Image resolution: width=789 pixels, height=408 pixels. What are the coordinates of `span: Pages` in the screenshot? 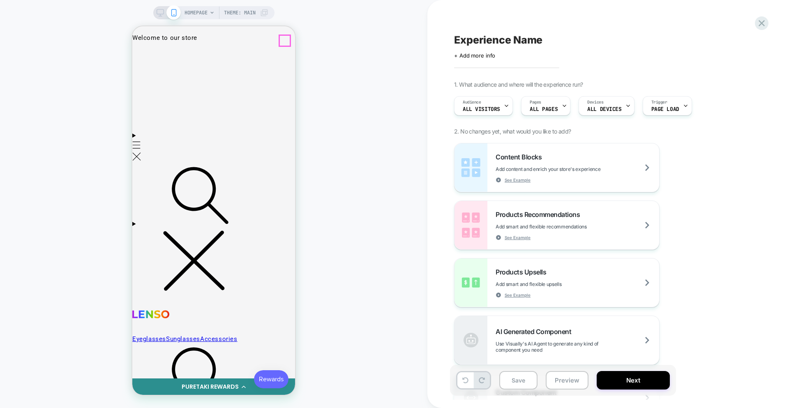 It's located at (535, 102).